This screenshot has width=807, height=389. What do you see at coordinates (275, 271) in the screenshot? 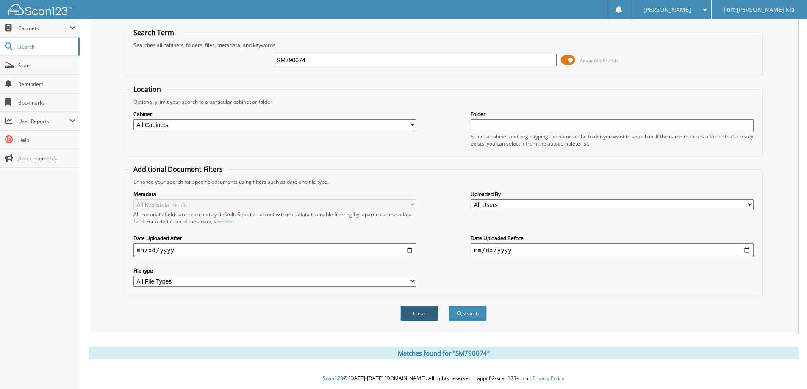
I see `label: File type` at bounding box center [275, 271].